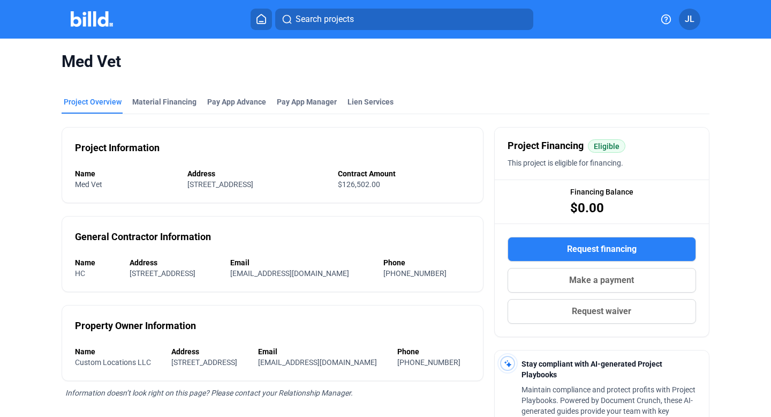  What do you see at coordinates (592, 369) in the screenshot?
I see `span: Stay compliant with AI-generated Project Playbooks` at bounding box center [592, 369].